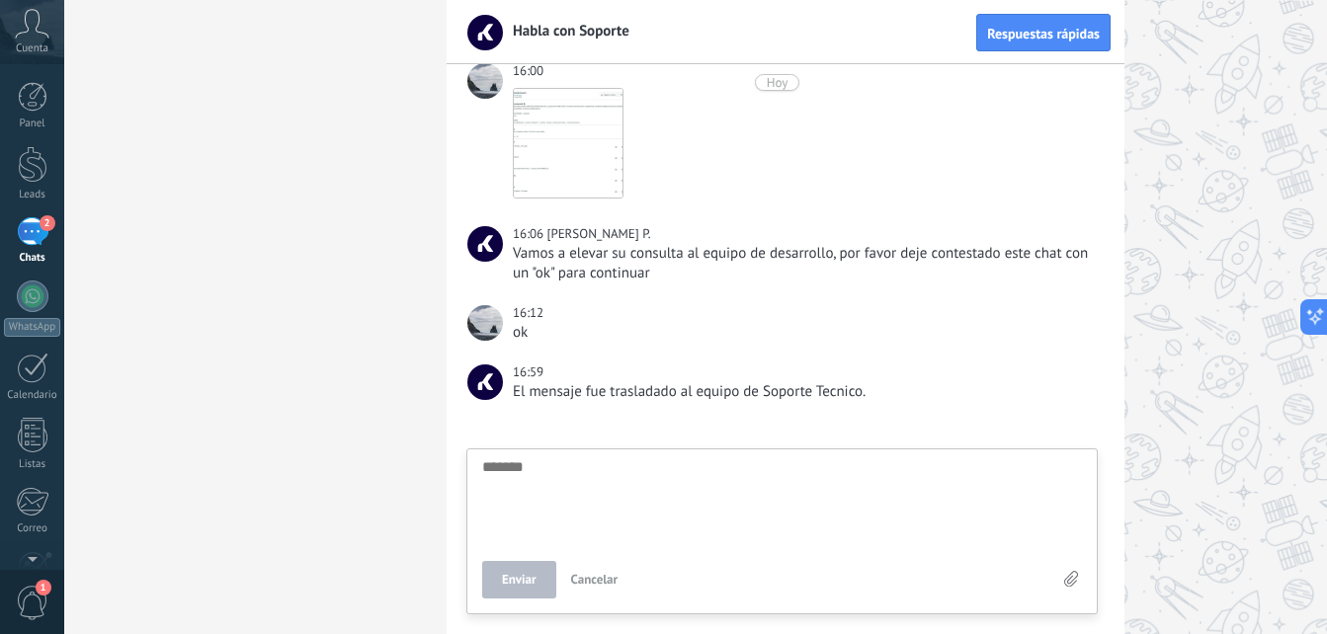 The height and width of the screenshot is (634, 1327). Describe the element at coordinates (33, 395) in the screenshot. I see `div: Calendario` at that location.